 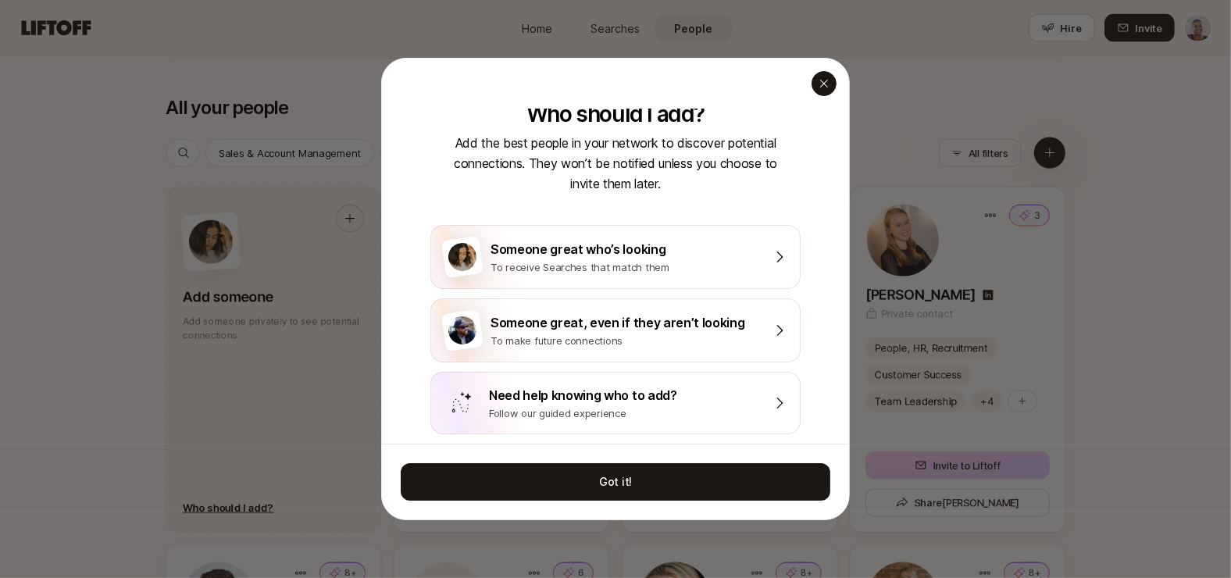 I want to click on p: Add the best people in your network to discover potential connections. They won’t be notified unl..., so click(x=615, y=163).